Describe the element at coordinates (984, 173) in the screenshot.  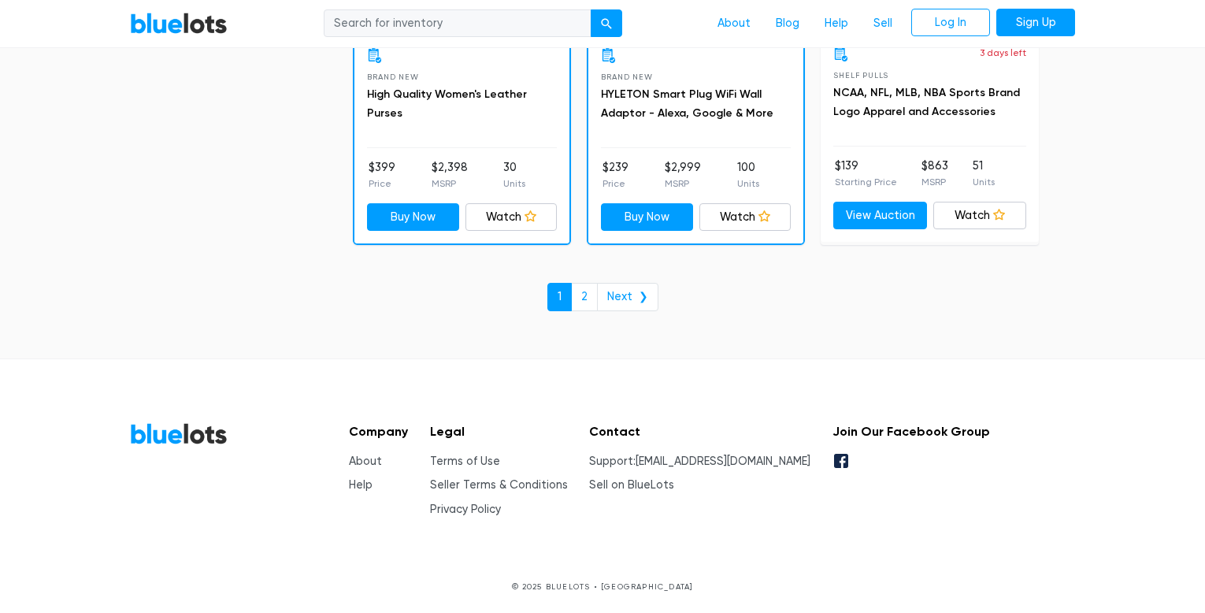
I see `li: 51` at that location.